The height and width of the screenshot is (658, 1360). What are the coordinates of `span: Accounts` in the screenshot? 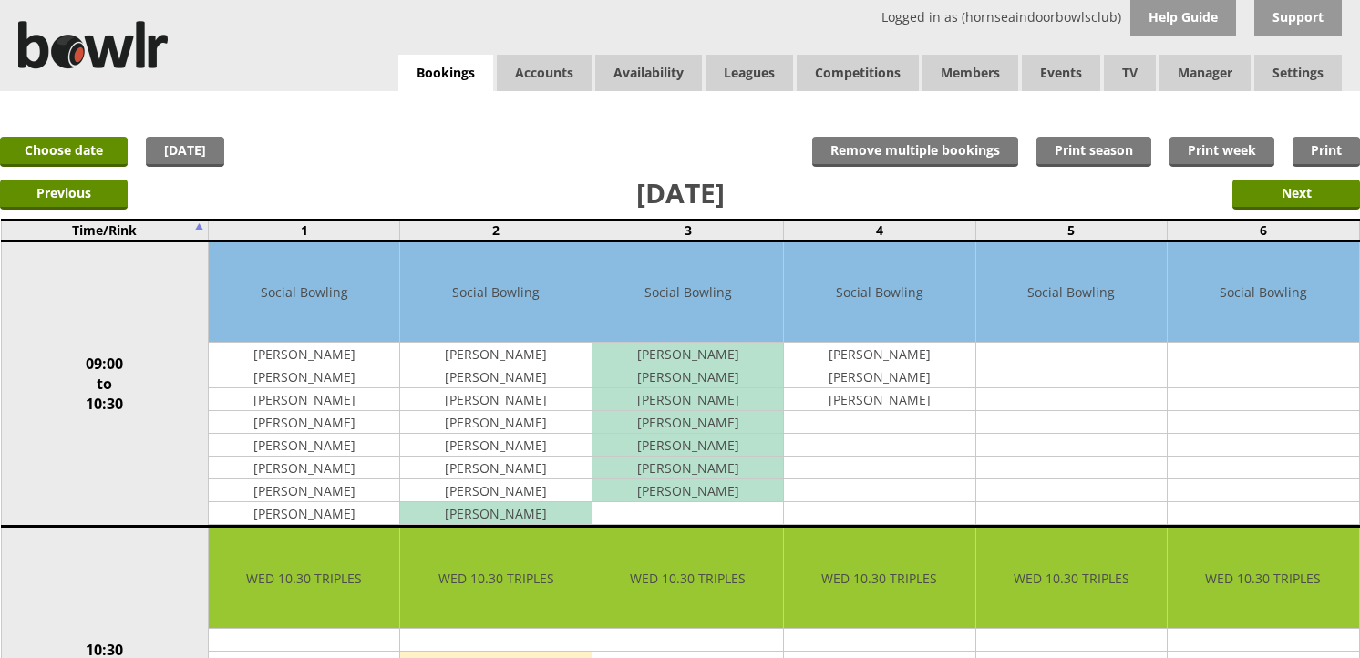 It's located at (544, 73).